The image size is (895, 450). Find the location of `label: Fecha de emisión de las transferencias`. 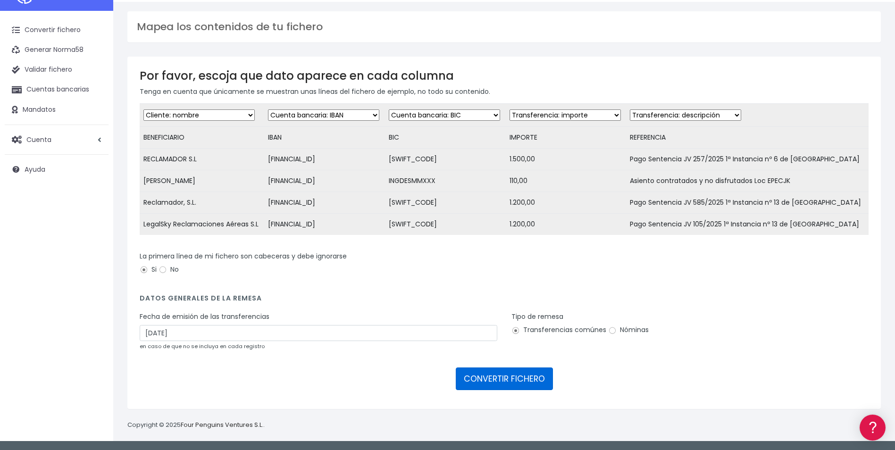

label: Fecha de emisión de las transferencias is located at coordinates (204, 317).